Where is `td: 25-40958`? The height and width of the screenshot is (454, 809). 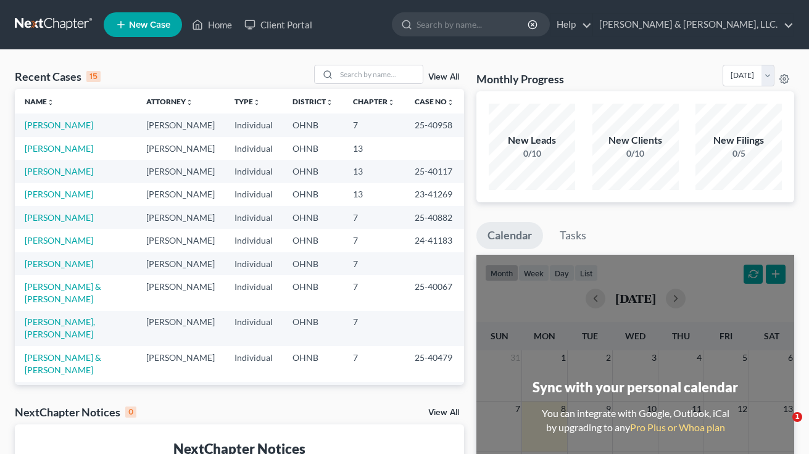
td: 25-40958 is located at coordinates (434, 125).